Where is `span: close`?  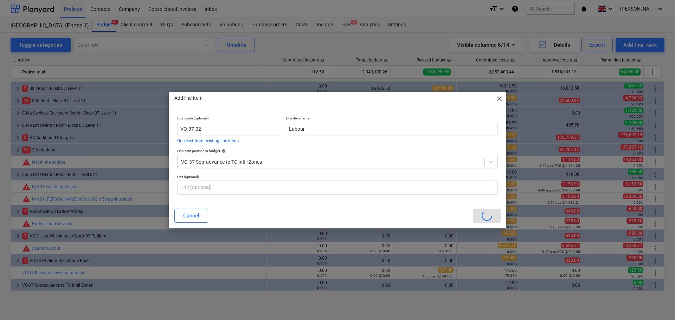
span: close is located at coordinates (500, 99).